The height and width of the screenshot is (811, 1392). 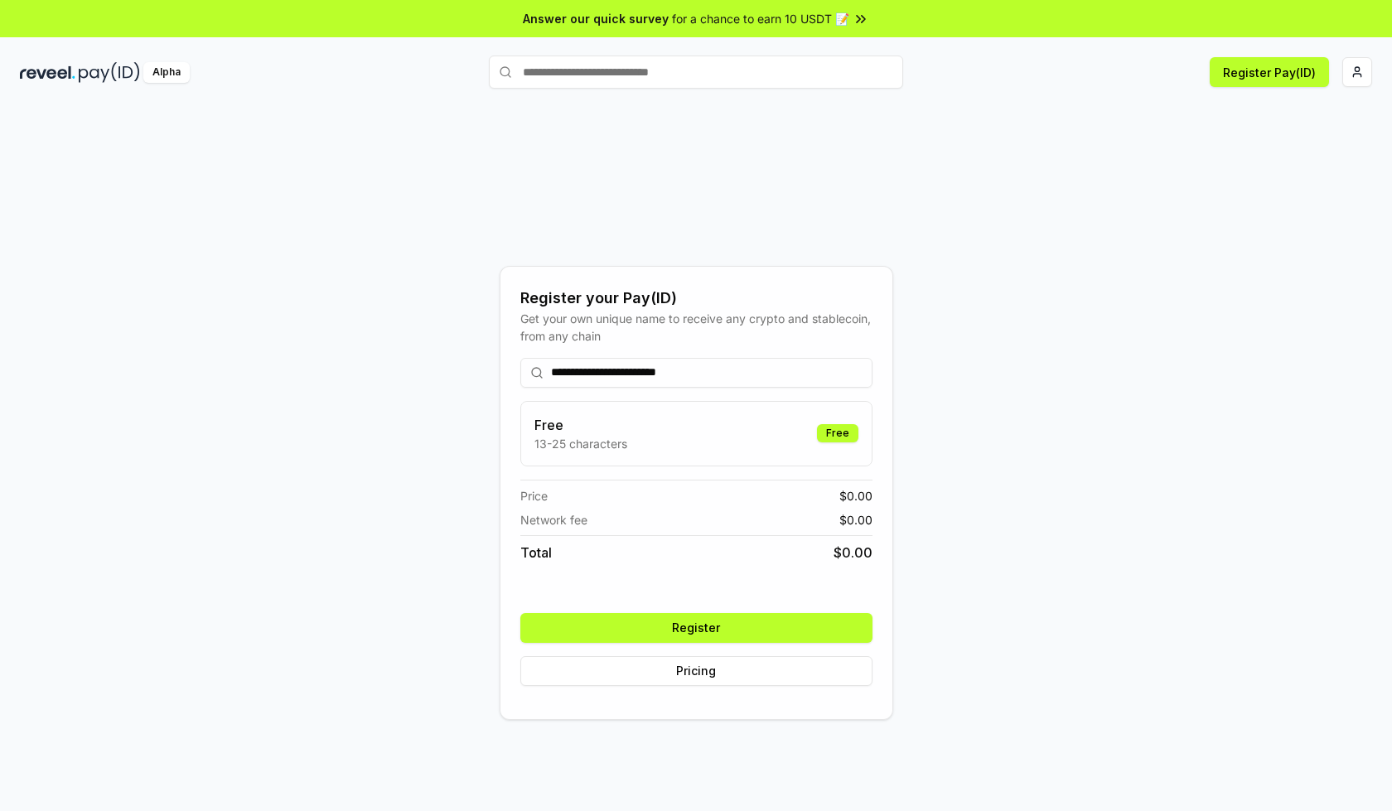 I want to click on span: Price, so click(x=534, y=496).